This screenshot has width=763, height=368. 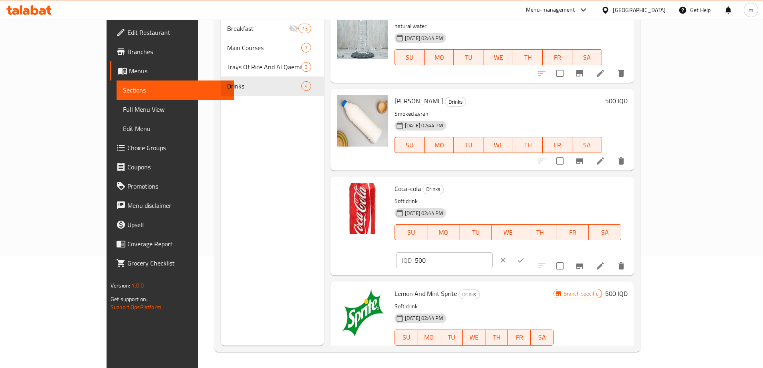 I want to click on button: clear, so click(x=503, y=260).